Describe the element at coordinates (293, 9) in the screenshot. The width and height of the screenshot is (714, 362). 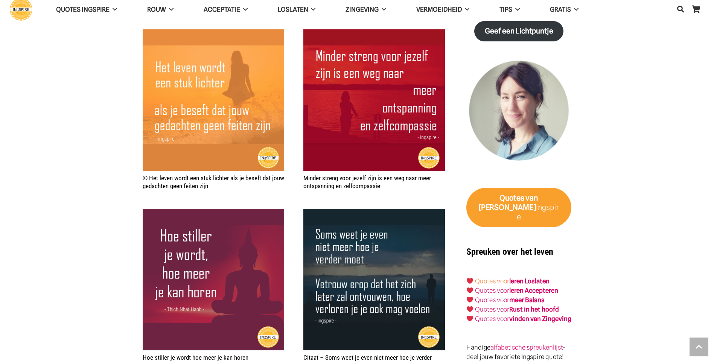
I see `span: Loslaten` at that location.